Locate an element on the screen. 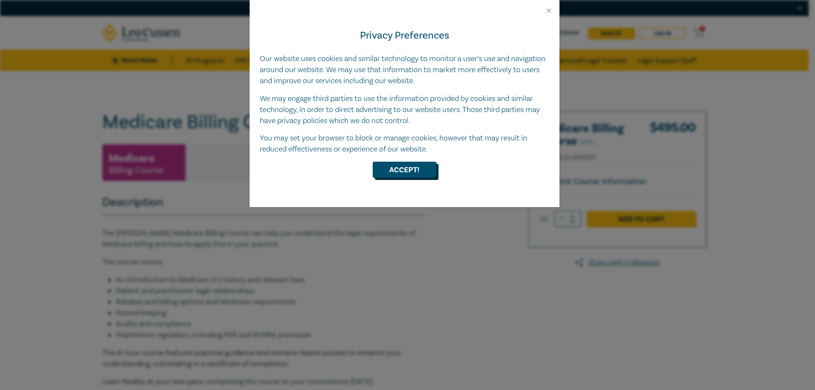 This screenshot has width=815, height=390. p: Our website uses cookies and similar technology to monitor a user’s use and navigation around our... is located at coordinates (405, 70).